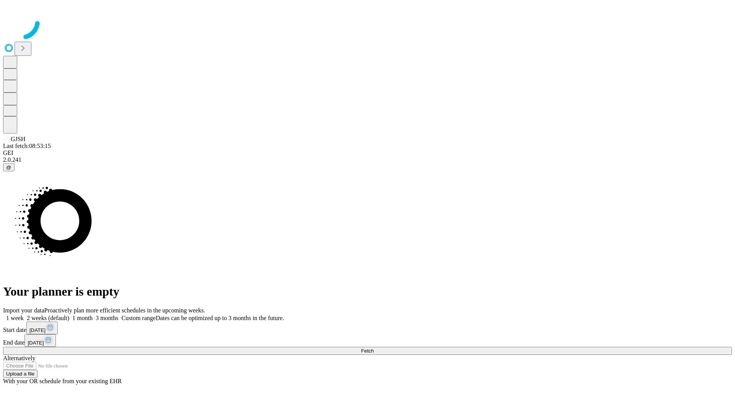  I want to click on span: Dates can be optimized up to 3 months in the future., so click(220, 318).